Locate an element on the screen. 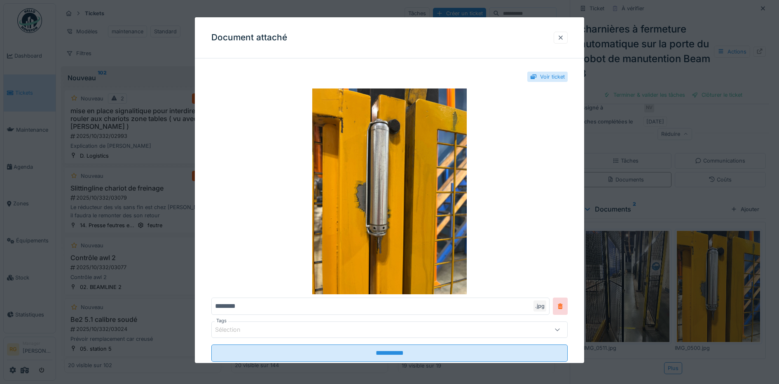  label: Tags is located at coordinates (221, 321).